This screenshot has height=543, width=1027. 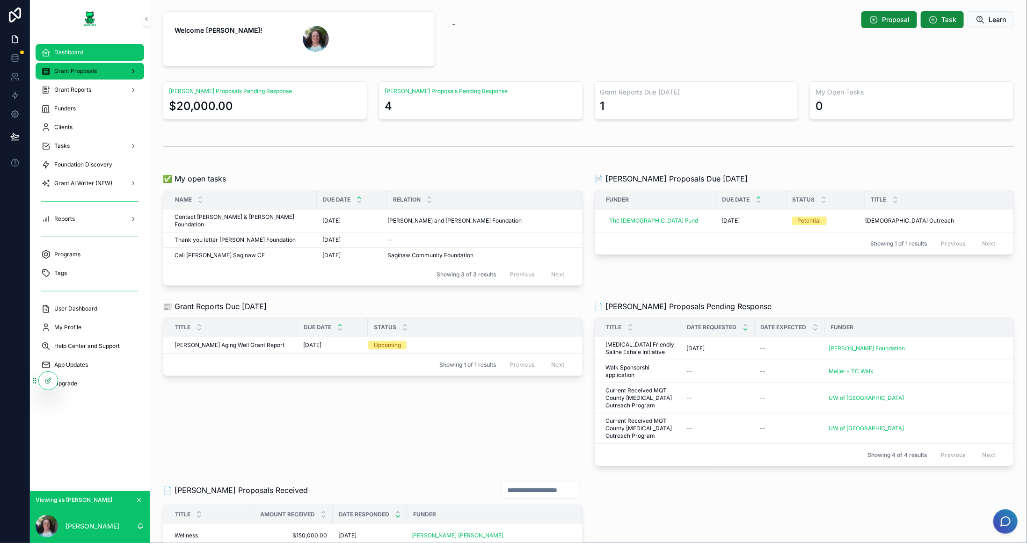 I want to click on a: Grant Proposals, so click(x=90, y=71).